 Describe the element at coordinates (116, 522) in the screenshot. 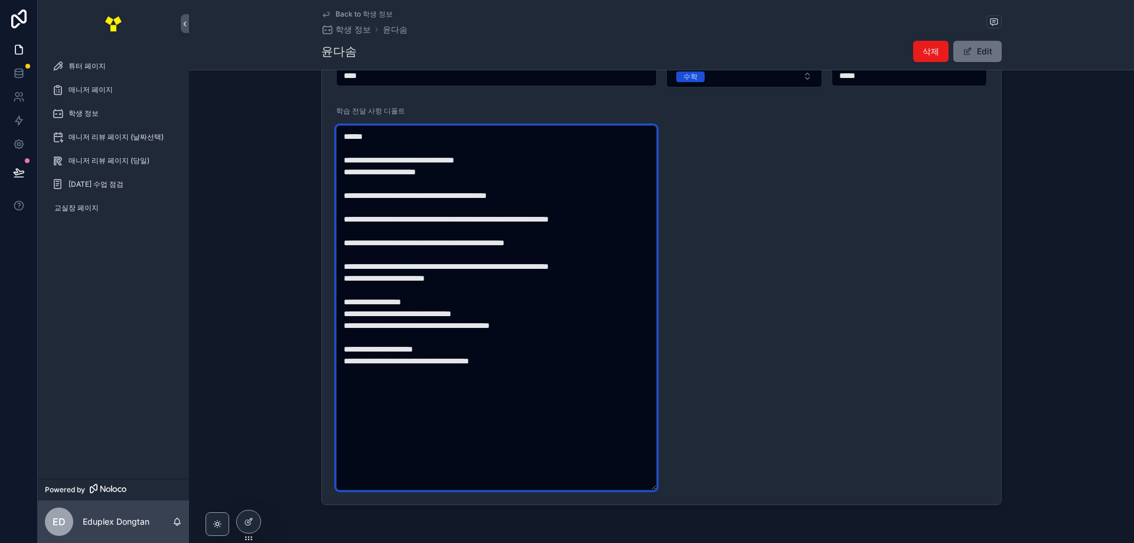

I see `p: Eduplex Dongtan` at that location.